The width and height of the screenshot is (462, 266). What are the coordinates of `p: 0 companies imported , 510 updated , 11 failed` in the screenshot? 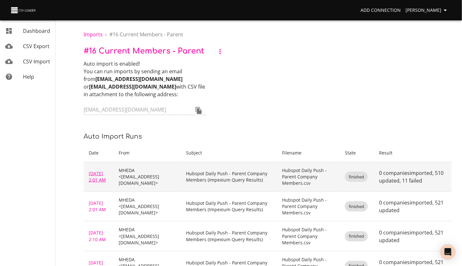 It's located at (413, 177).